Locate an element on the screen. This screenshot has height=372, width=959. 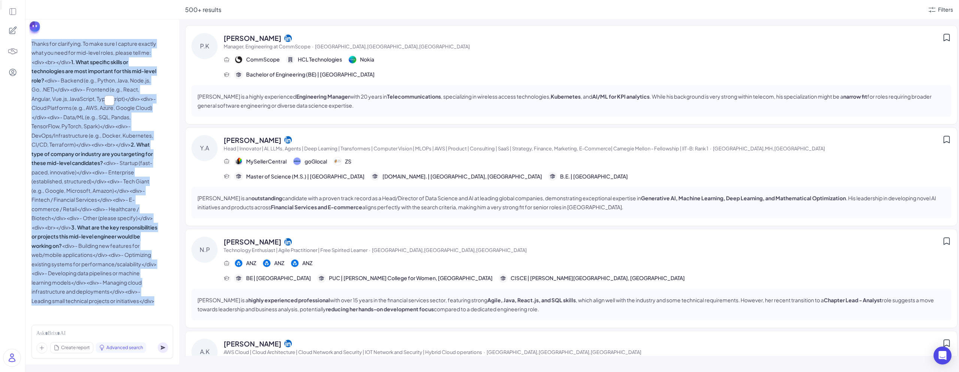
span: Head | Innovator | AI, LLMs, Agents | Deep Learning | Transformers | Computer Vision | MLOPs | AW... is located at coordinates (466, 148).